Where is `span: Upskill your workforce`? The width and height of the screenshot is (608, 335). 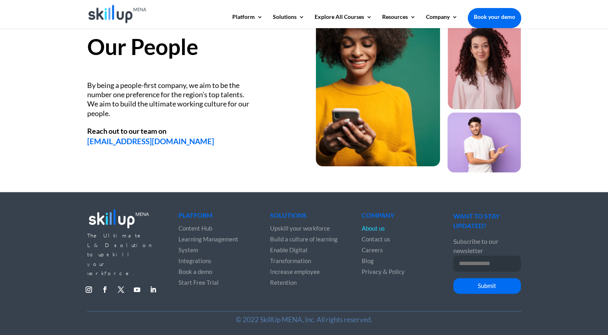 span: Upskill your workforce is located at coordinates (300, 228).